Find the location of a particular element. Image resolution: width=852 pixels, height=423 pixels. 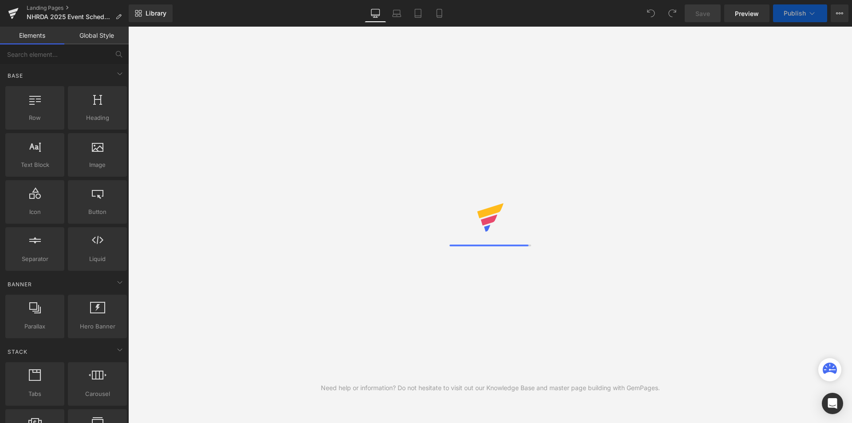

a: Mobile is located at coordinates (439, 13).